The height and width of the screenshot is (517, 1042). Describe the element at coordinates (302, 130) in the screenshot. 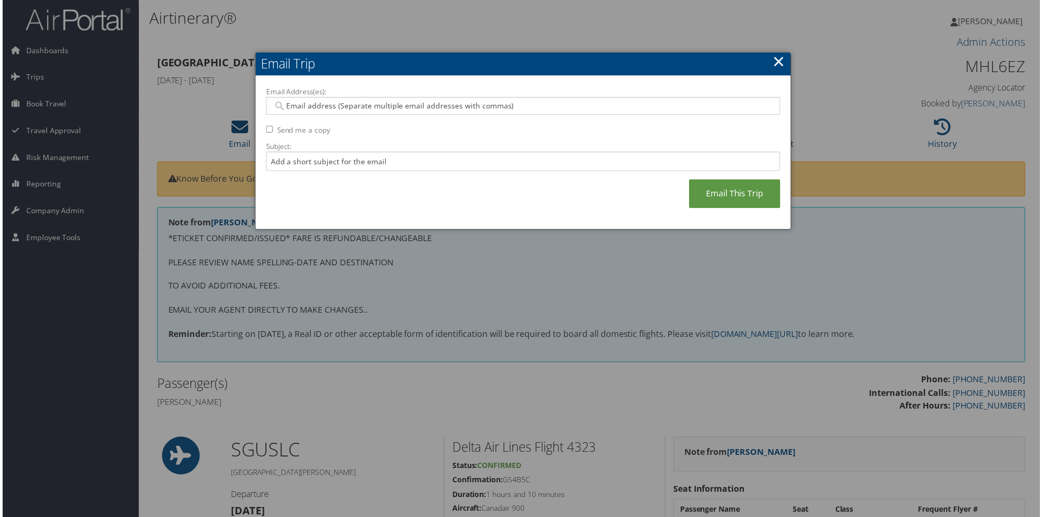

I see `label: Send me a copy` at that location.